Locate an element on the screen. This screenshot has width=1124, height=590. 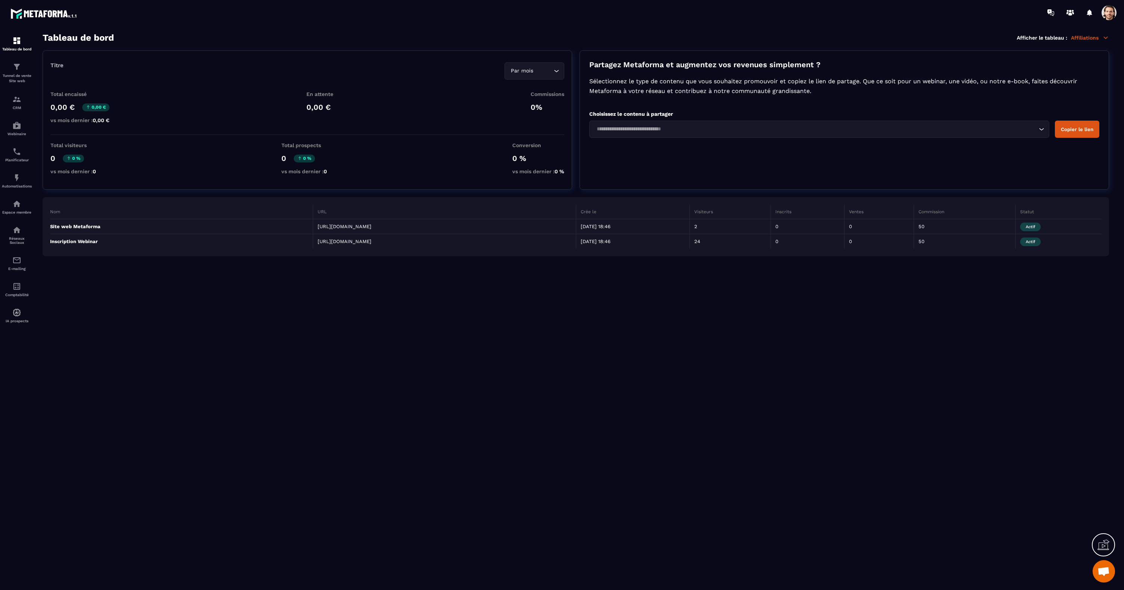
p: E-mailing is located at coordinates (17, 269).